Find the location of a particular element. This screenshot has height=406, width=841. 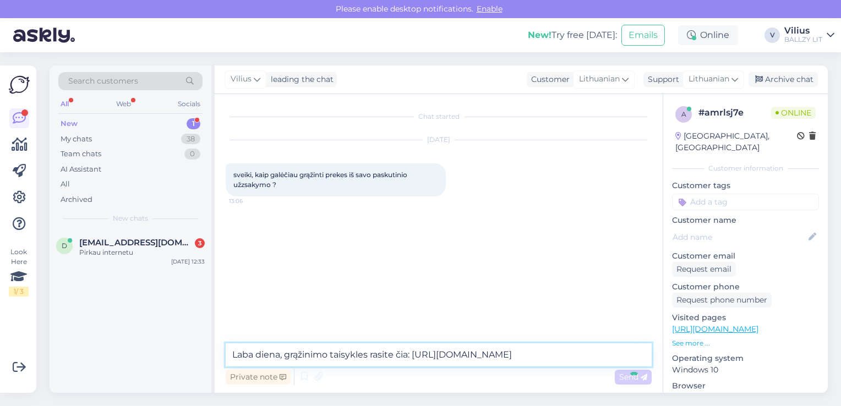

input: Add name is located at coordinates (739, 237).